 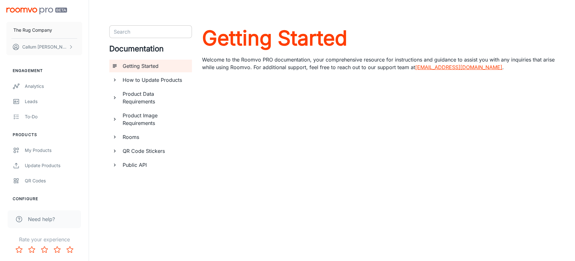 I want to click on h6: QR Code Stickers, so click(x=155, y=151).